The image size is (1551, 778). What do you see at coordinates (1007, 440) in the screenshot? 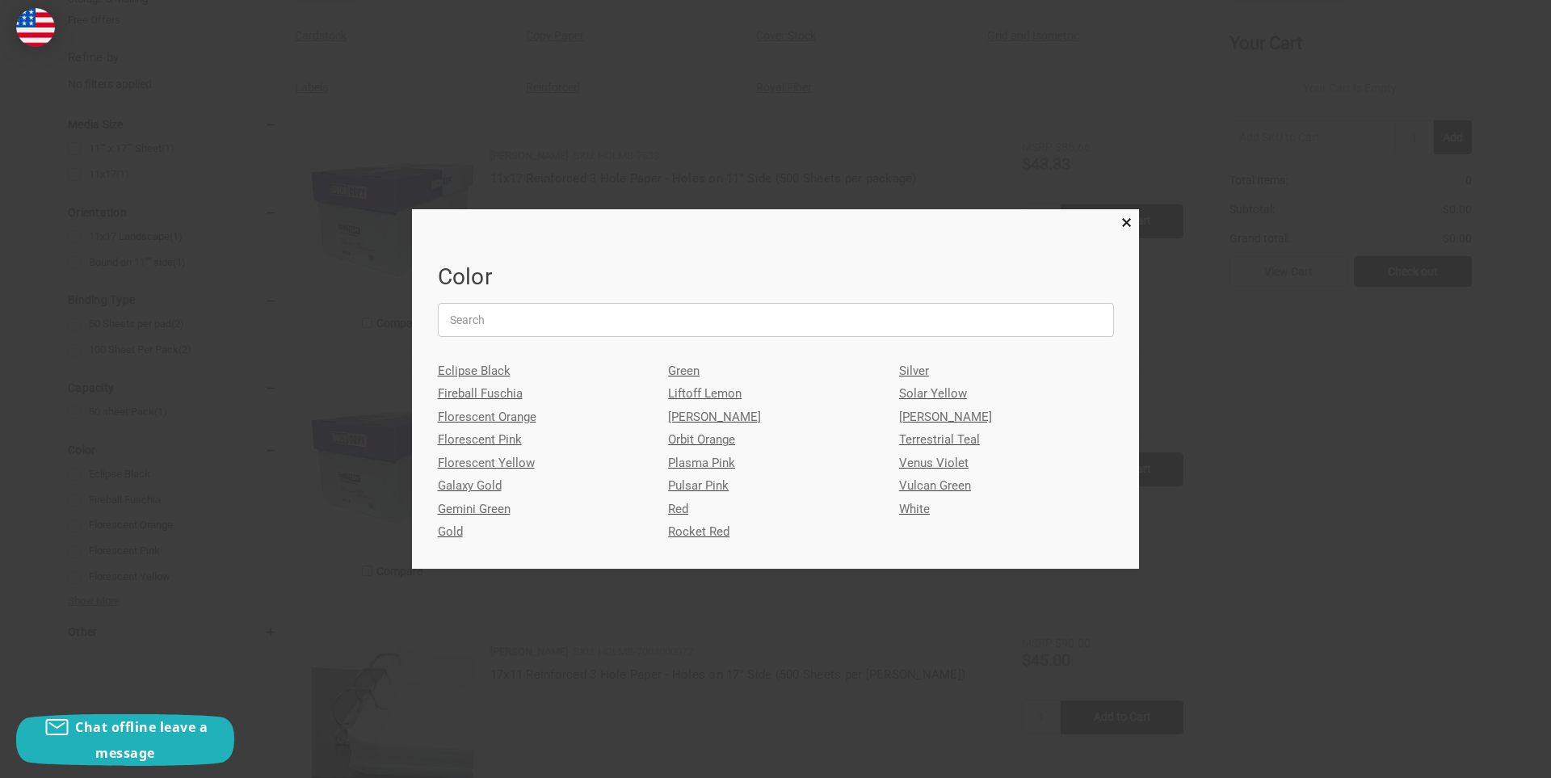
I see `a: Terrestrial Teal` at bounding box center [1007, 440].